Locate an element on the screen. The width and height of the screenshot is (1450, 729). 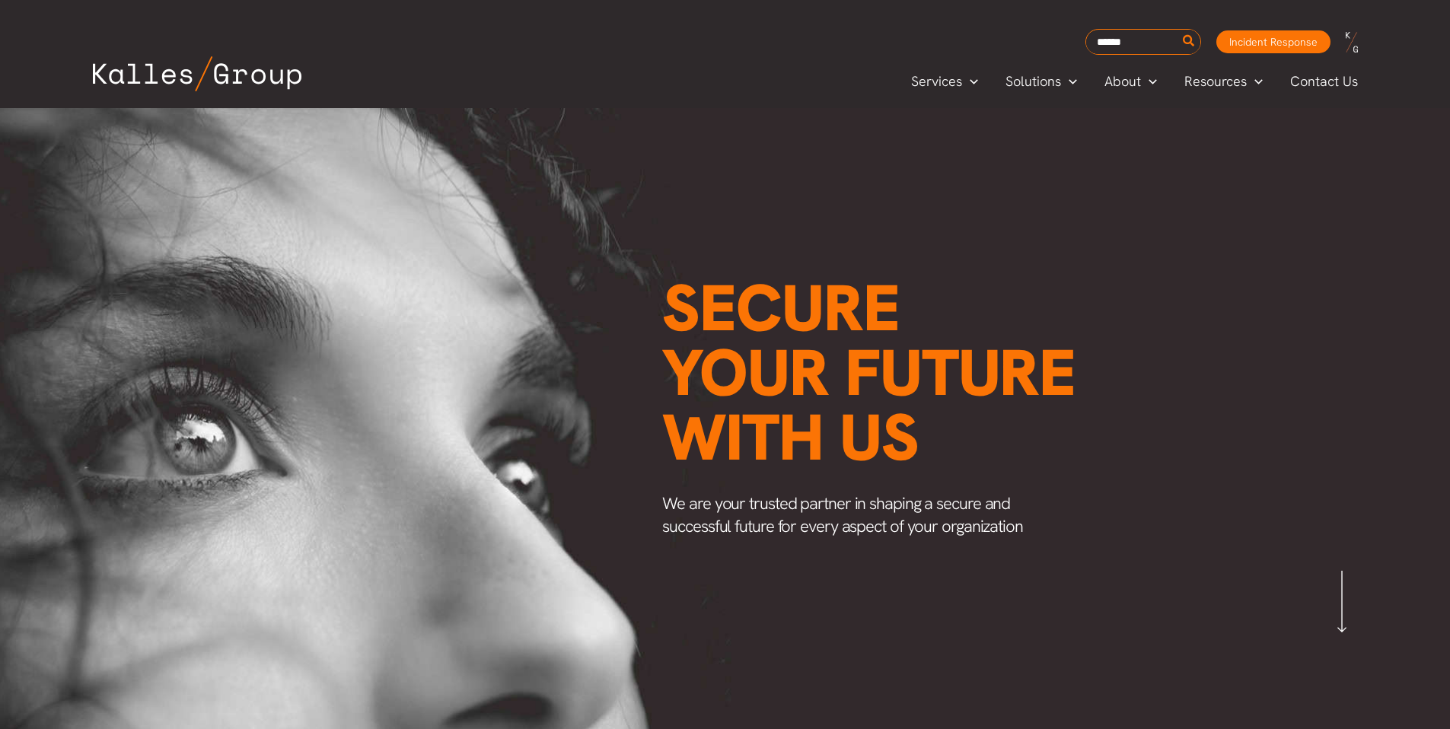
nav: Primary Site Navigation is located at coordinates (1135, 81).